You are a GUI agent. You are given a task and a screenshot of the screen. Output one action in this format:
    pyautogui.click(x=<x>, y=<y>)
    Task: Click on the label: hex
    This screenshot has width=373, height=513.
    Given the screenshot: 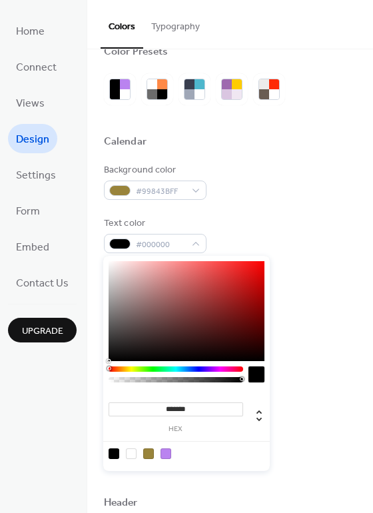 What is the action you would take?
    pyautogui.click(x=176, y=429)
    